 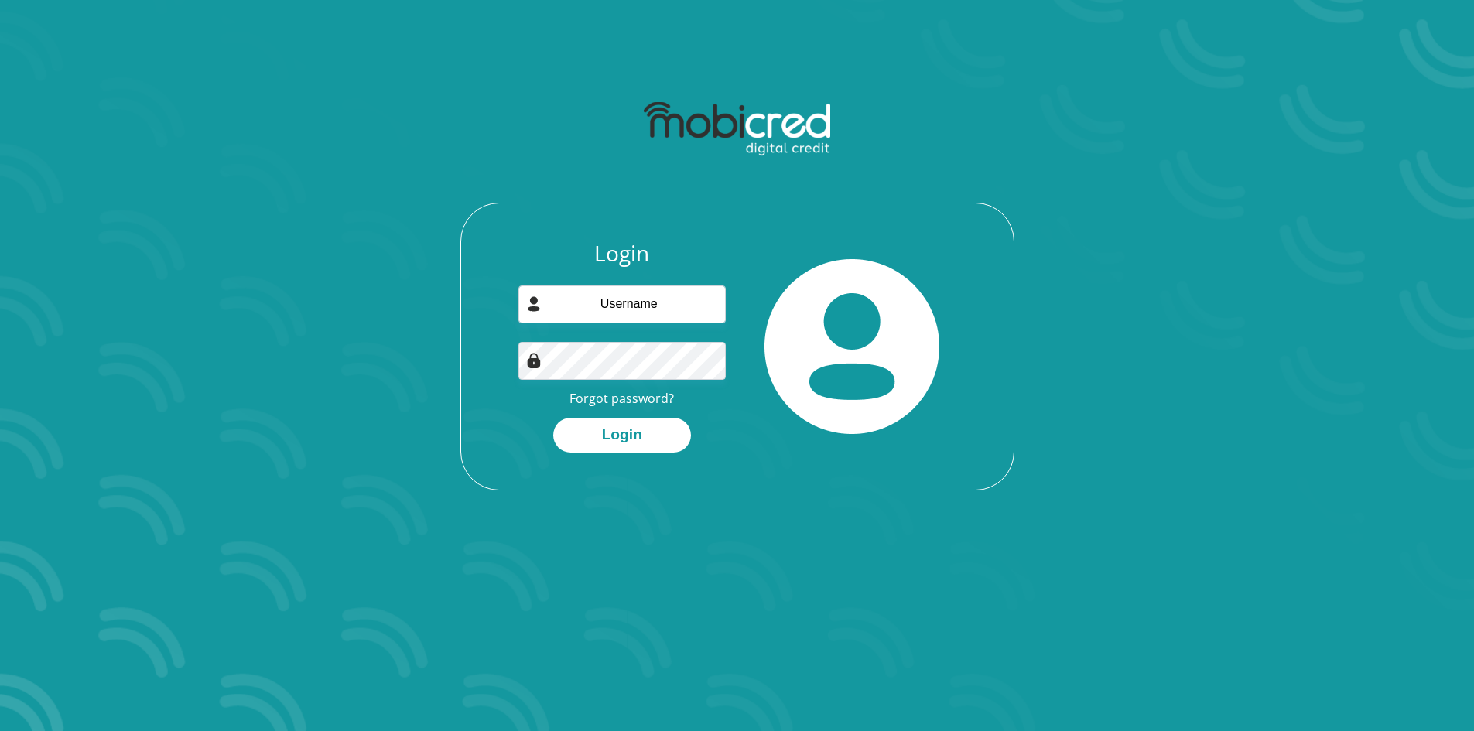 What do you see at coordinates (622, 435) in the screenshot?
I see `button: Login` at bounding box center [622, 435].